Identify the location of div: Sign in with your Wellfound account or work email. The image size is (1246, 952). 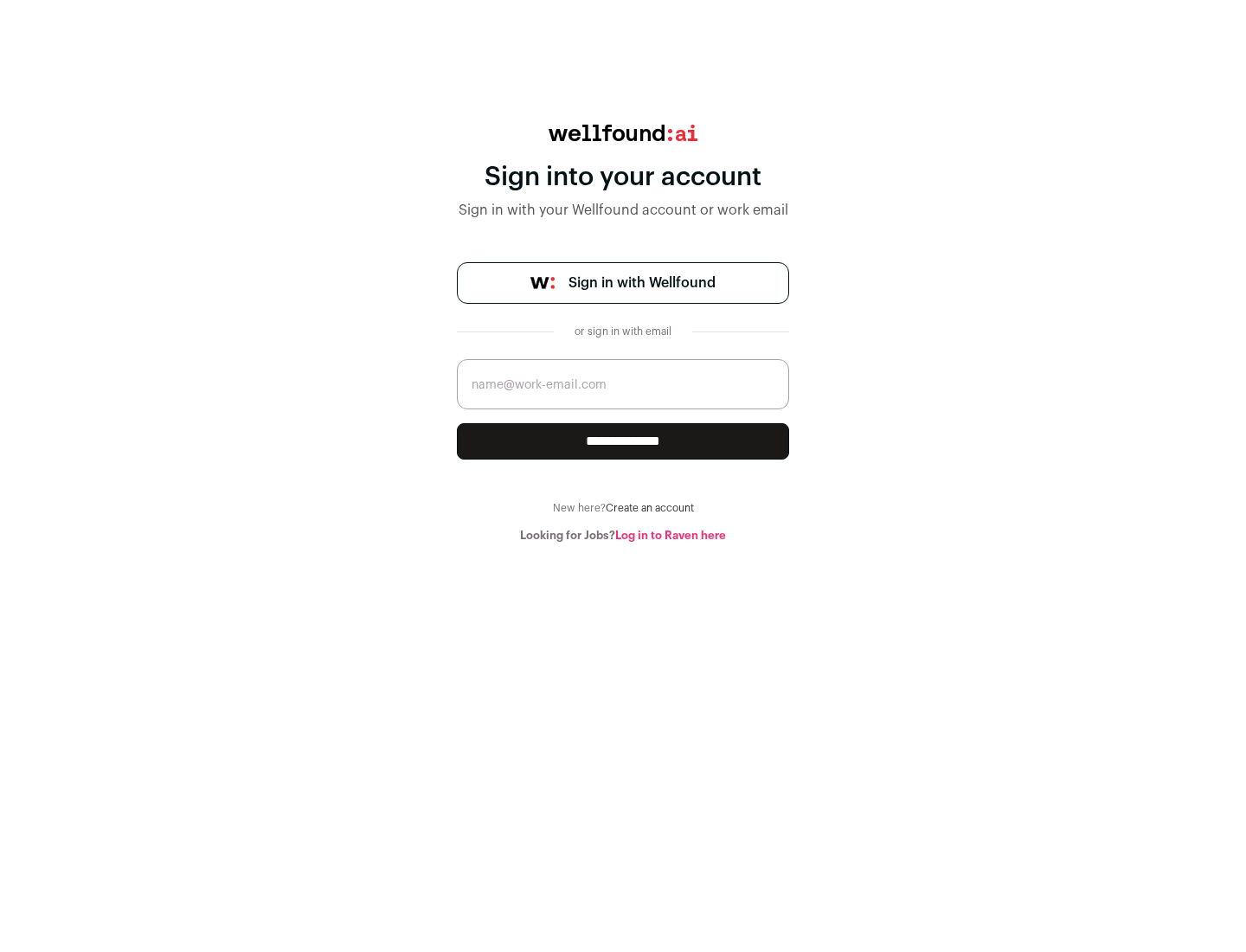
(623, 210).